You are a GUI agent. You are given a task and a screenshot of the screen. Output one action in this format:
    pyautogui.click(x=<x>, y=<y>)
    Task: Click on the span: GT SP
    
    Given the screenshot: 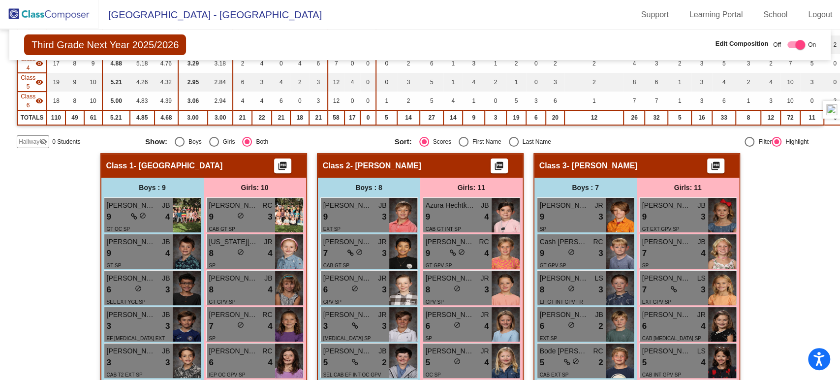 What is the action you would take?
    pyautogui.click(x=114, y=265)
    